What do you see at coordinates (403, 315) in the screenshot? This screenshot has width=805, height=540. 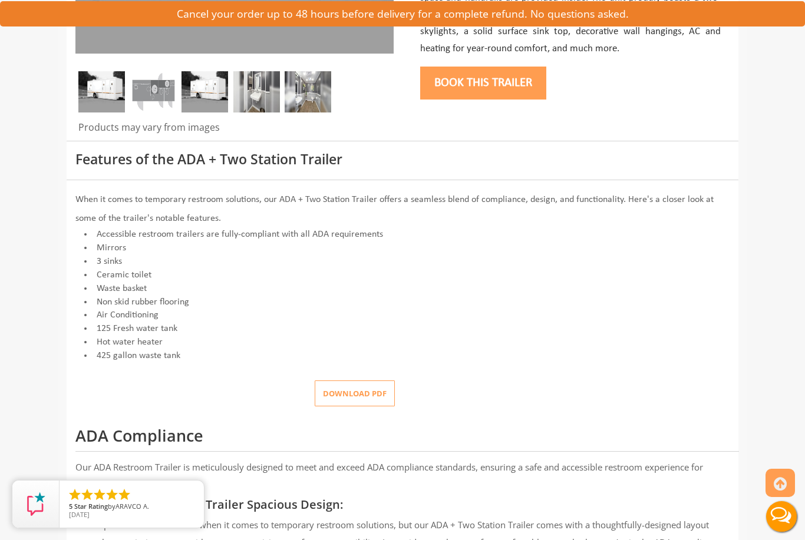 I see `li: Air Conditioning` at bounding box center [403, 315].